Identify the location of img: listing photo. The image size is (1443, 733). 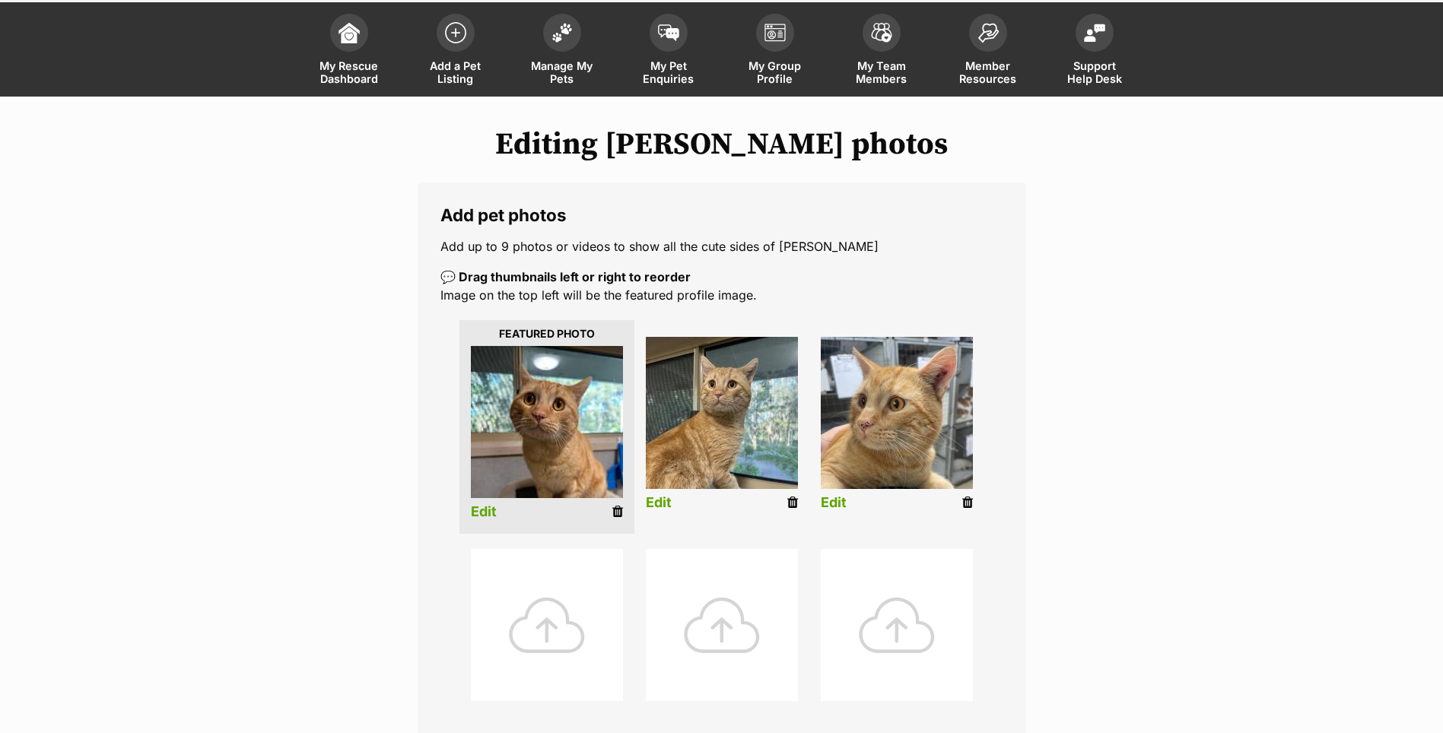
(547, 422).